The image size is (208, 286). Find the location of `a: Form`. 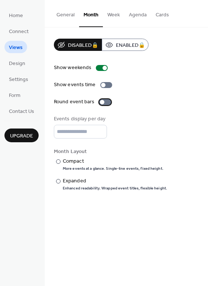

a: Form is located at coordinates (15, 95).